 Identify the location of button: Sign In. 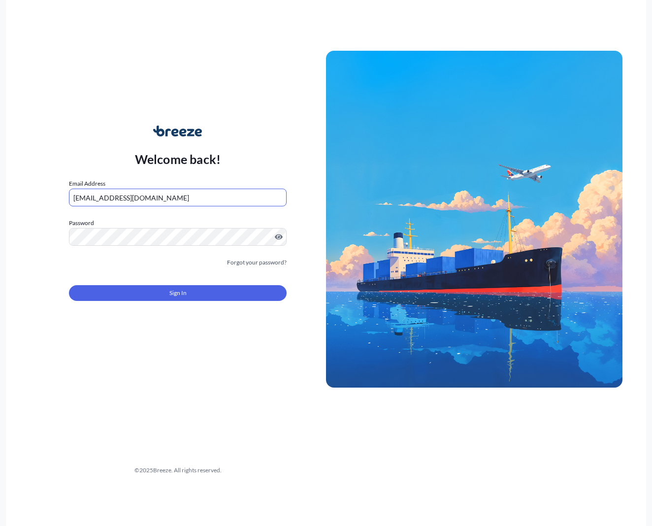
(178, 293).